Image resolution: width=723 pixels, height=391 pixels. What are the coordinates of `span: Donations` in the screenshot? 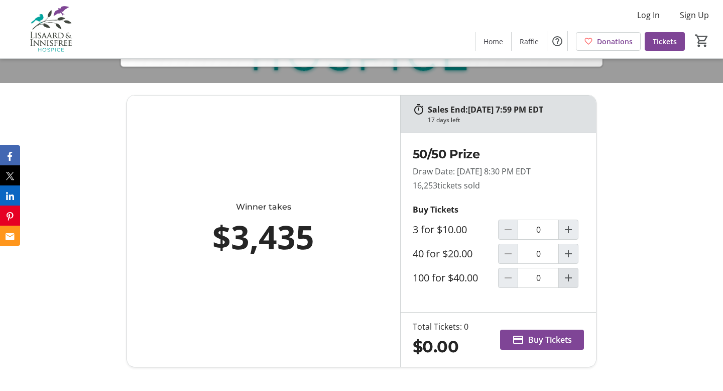 It's located at (615, 41).